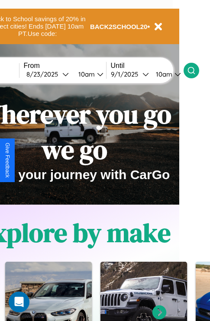 This screenshot has width=210, height=321. Describe the element at coordinates (65, 66) in the screenshot. I see `label: From` at that location.